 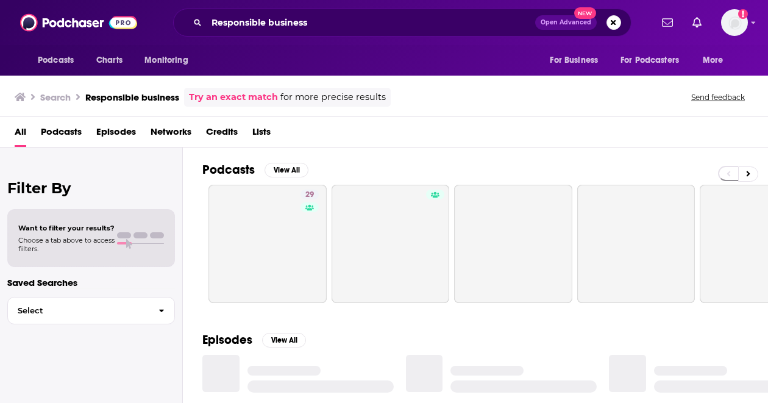 What do you see at coordinates (171, 134) in the screenshot?
I see `a: Networks` at bounding box center [171, 134].